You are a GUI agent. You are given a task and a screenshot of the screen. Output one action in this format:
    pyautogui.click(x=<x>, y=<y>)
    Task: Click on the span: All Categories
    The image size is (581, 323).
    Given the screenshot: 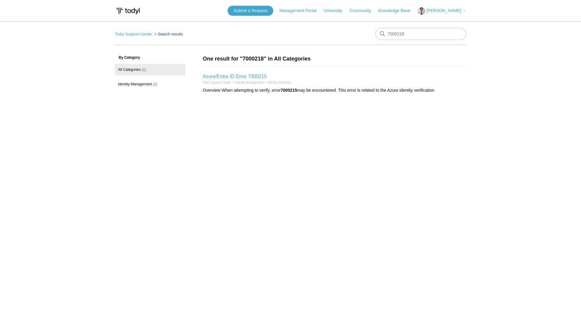 What is the action you would take?
    pyautogui.click(x=129, y=70)
    